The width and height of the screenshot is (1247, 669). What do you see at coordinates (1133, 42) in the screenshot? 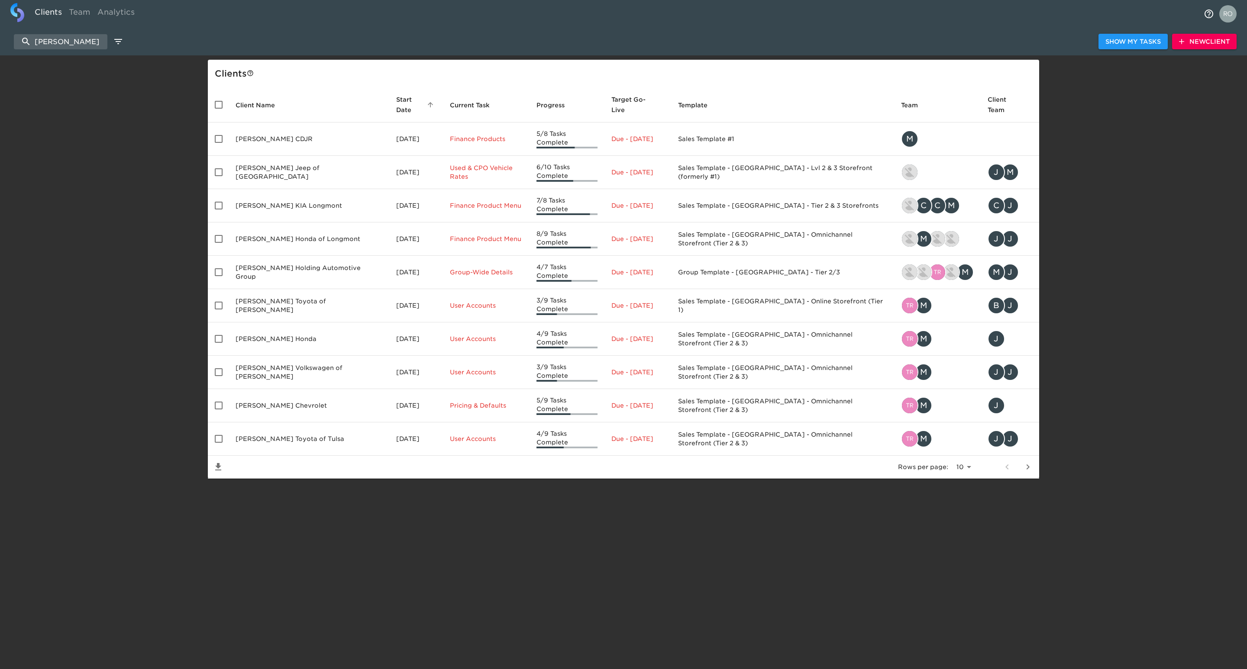
I see `button: Show My Tasks` at bounding box center [1133, 42].